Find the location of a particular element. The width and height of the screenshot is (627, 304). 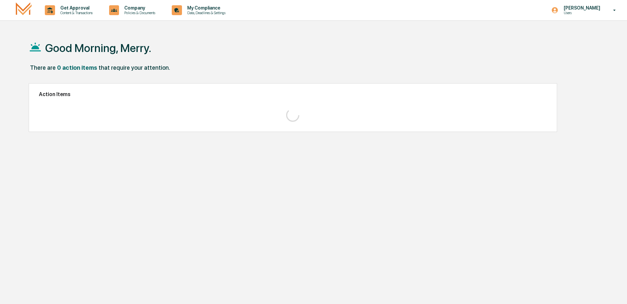

p: Content & Transactions is located at coordinates (75, 13).